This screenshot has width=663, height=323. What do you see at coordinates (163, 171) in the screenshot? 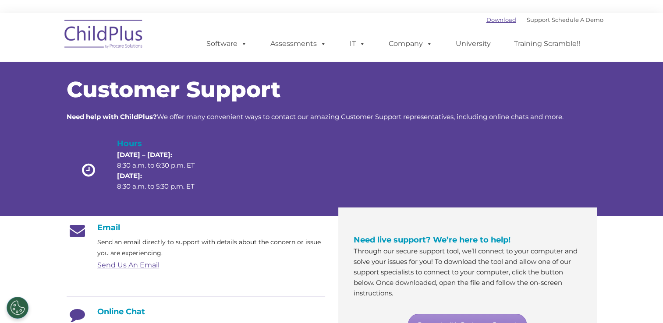
I see `p: 8:30 a.m. to 6:30 p.m. ET 8:30 a.m. to 5:30 p.m. ET` at bounding box center [163, 171].